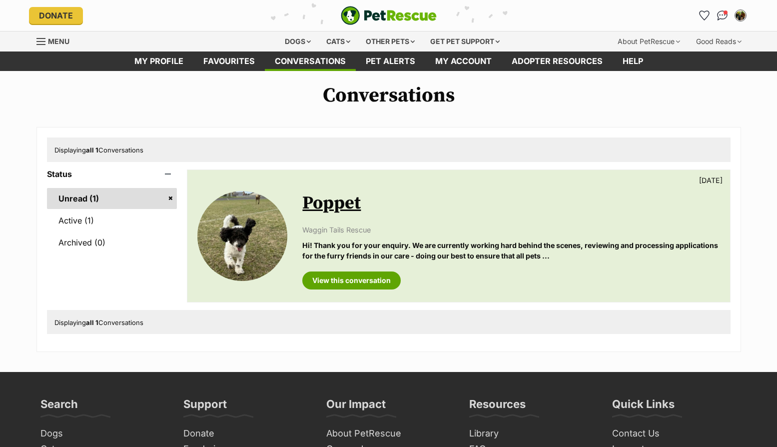  Describe the element at coordinates (740, 15) in the screenshot. I see `button: My account` at that location.